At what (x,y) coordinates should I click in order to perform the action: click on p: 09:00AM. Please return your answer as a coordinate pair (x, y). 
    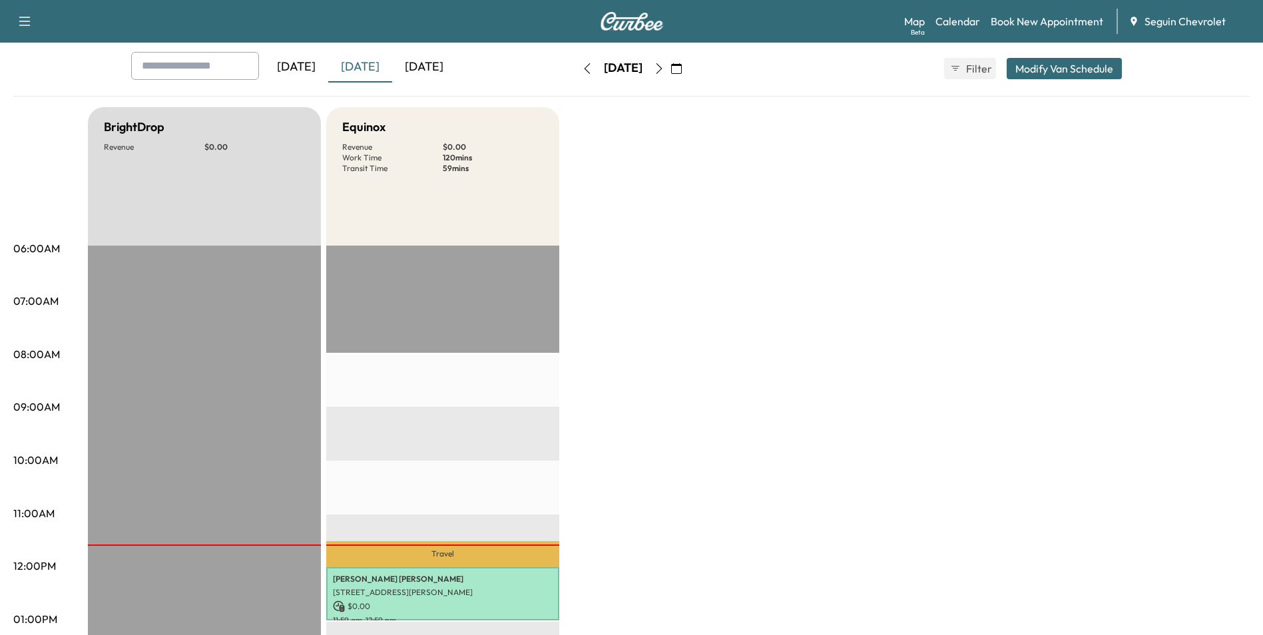
    Looking at the image, I should click on (37, 407).